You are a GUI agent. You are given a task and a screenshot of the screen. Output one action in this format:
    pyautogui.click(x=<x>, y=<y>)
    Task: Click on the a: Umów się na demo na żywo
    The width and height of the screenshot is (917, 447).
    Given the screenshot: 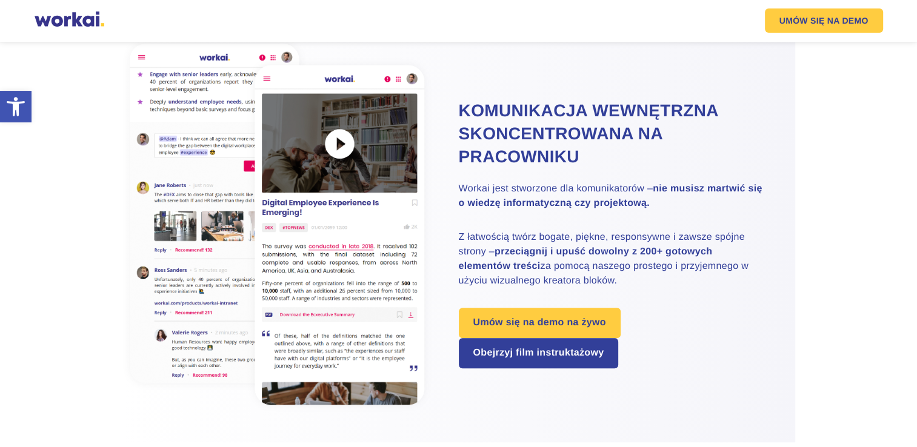 What is the action you would take?
    pyautogui.click(x=539, y=323)
    